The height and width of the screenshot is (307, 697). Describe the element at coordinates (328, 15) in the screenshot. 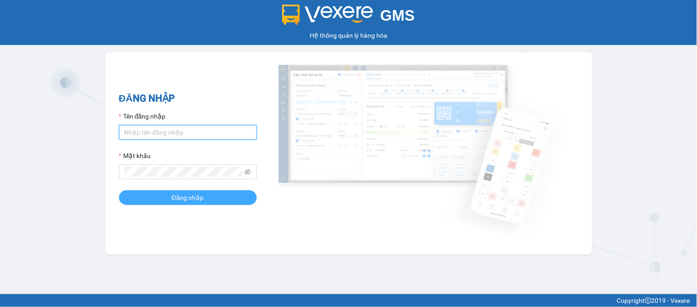

I see `img: logo 2` at that location.